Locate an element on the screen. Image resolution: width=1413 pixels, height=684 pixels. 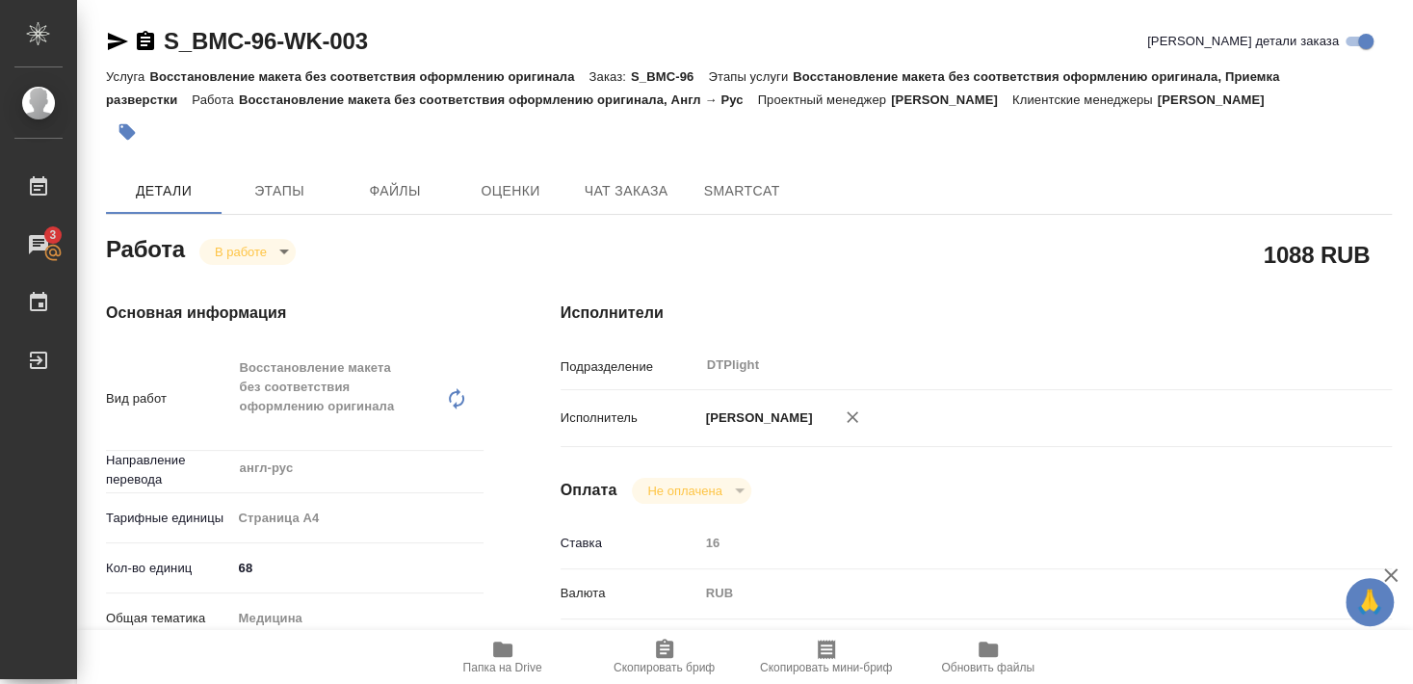
p: Клиентские менеджеры is located at coordinates (1085, 99).